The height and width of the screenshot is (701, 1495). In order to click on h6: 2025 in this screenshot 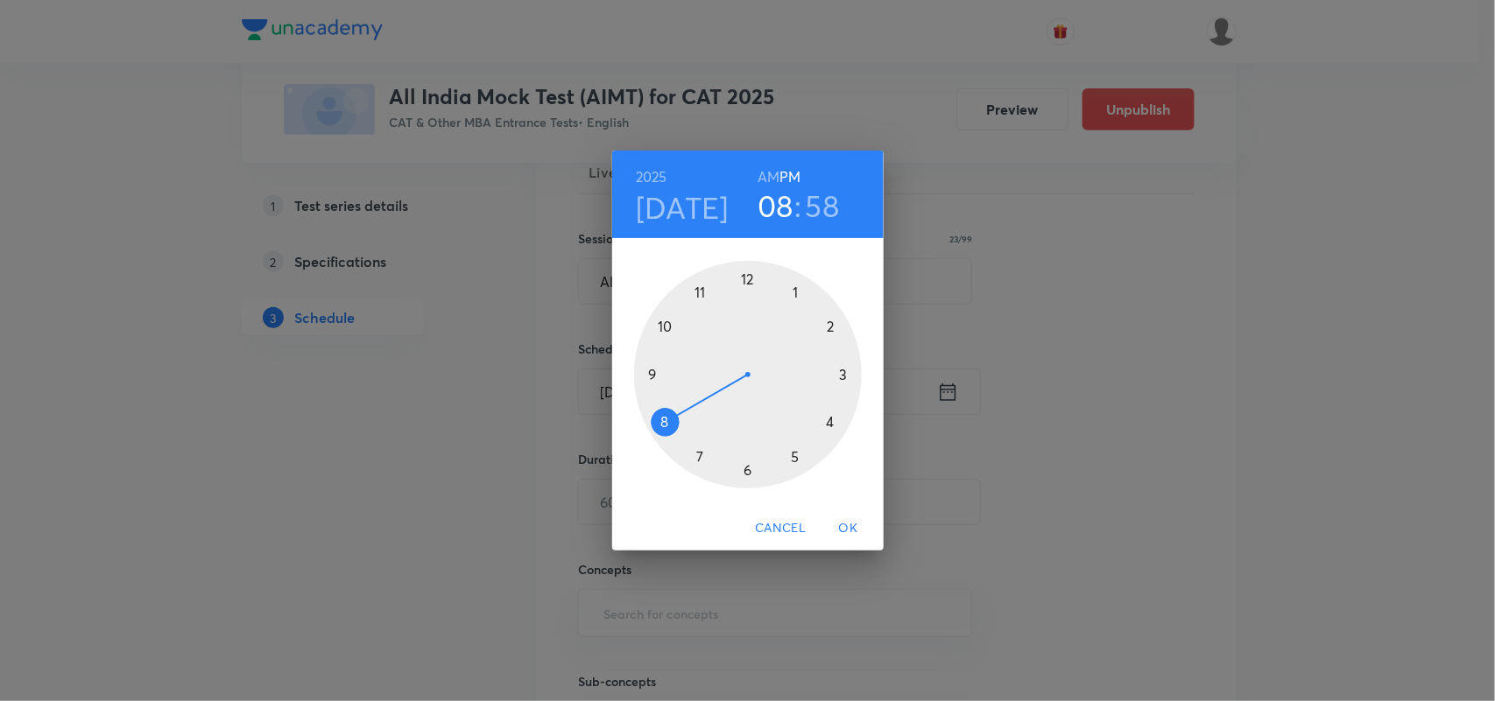, I will do `click(651, 177)`.